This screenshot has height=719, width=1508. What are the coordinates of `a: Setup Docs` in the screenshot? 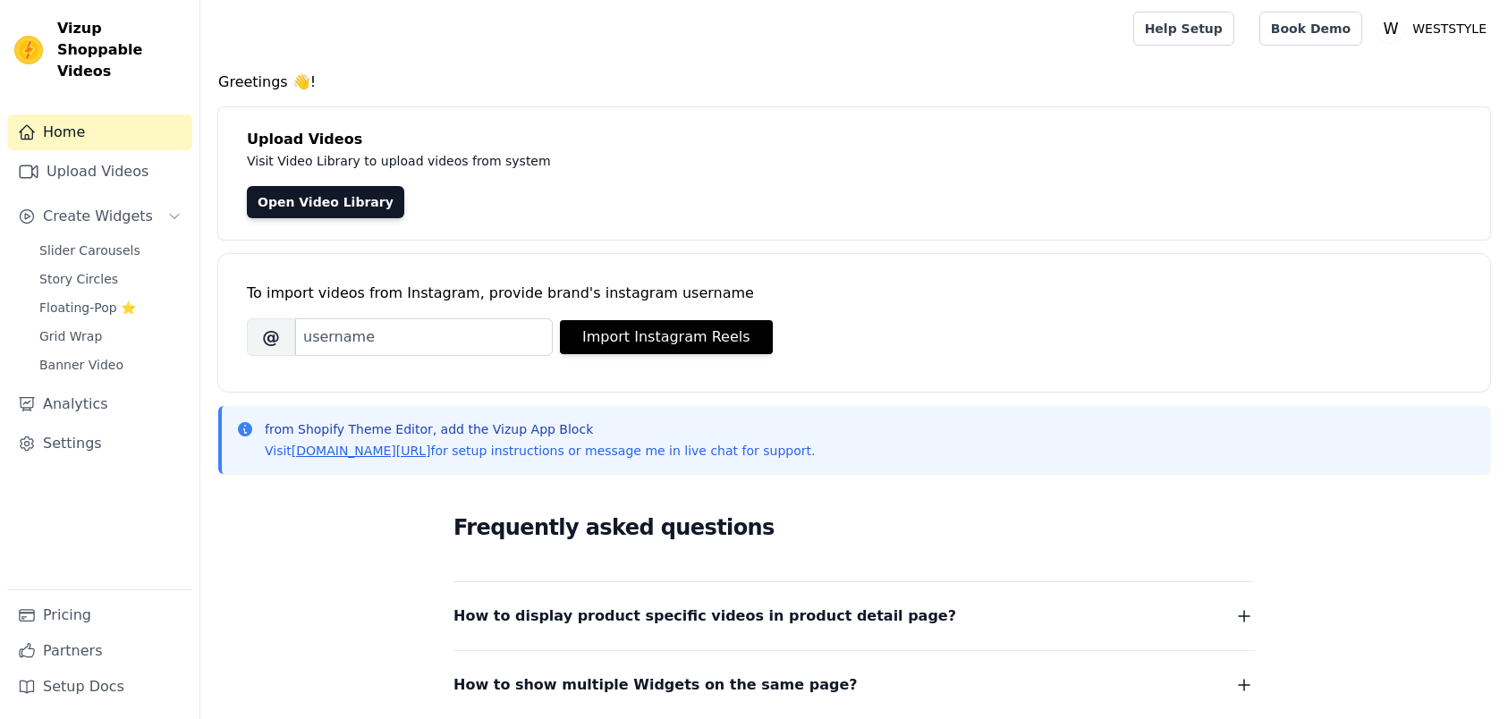 It's located at (99, 687).